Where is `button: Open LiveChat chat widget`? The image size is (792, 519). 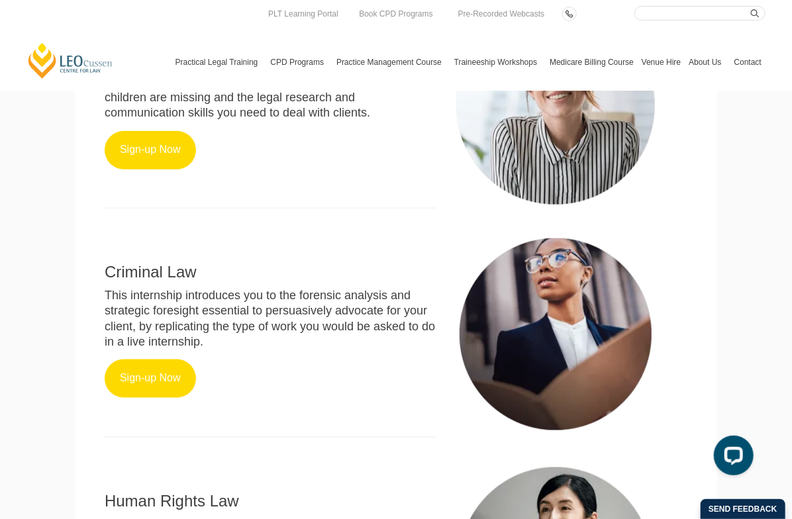 button: Open LiveChat chat widget is located at coordinates (30, 25).